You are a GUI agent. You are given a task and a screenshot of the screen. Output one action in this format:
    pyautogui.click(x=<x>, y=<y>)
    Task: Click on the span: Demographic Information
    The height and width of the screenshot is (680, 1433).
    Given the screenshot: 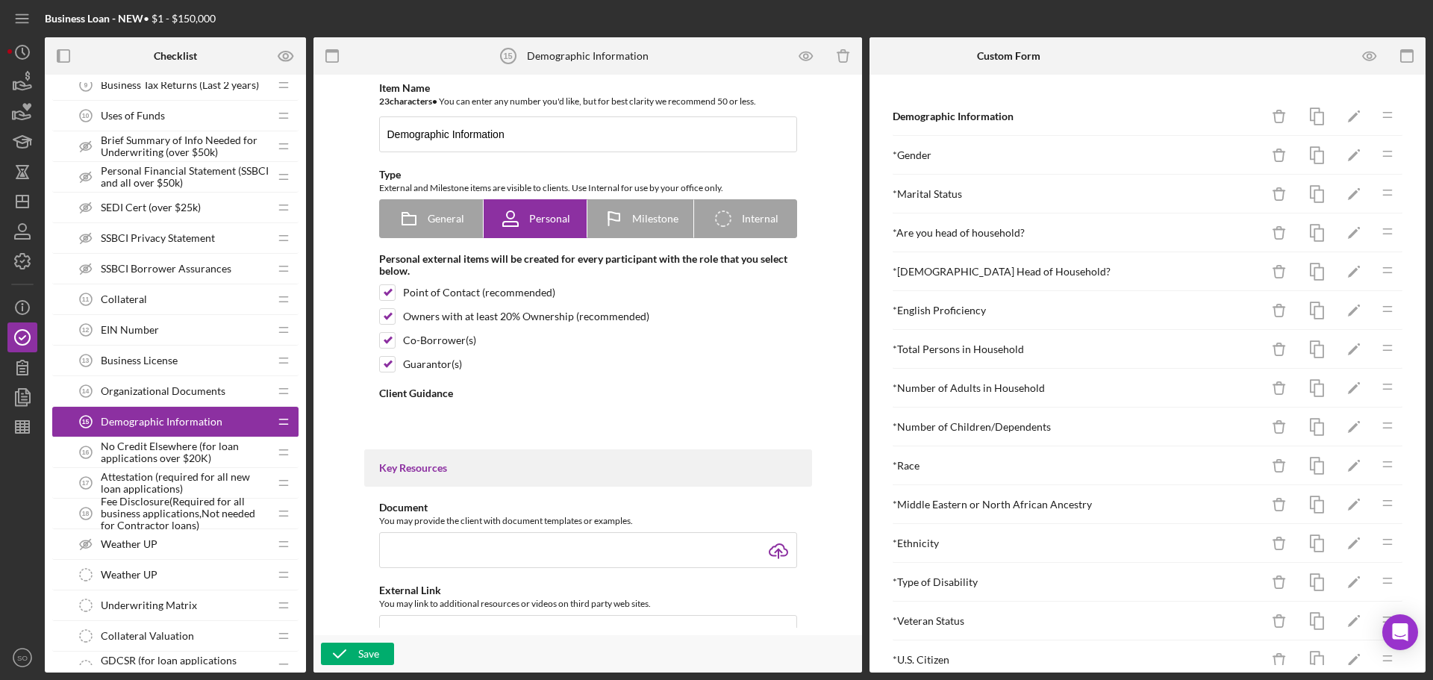 What is the action you would take?
    pyautogui.click(x=161, y=422)
    